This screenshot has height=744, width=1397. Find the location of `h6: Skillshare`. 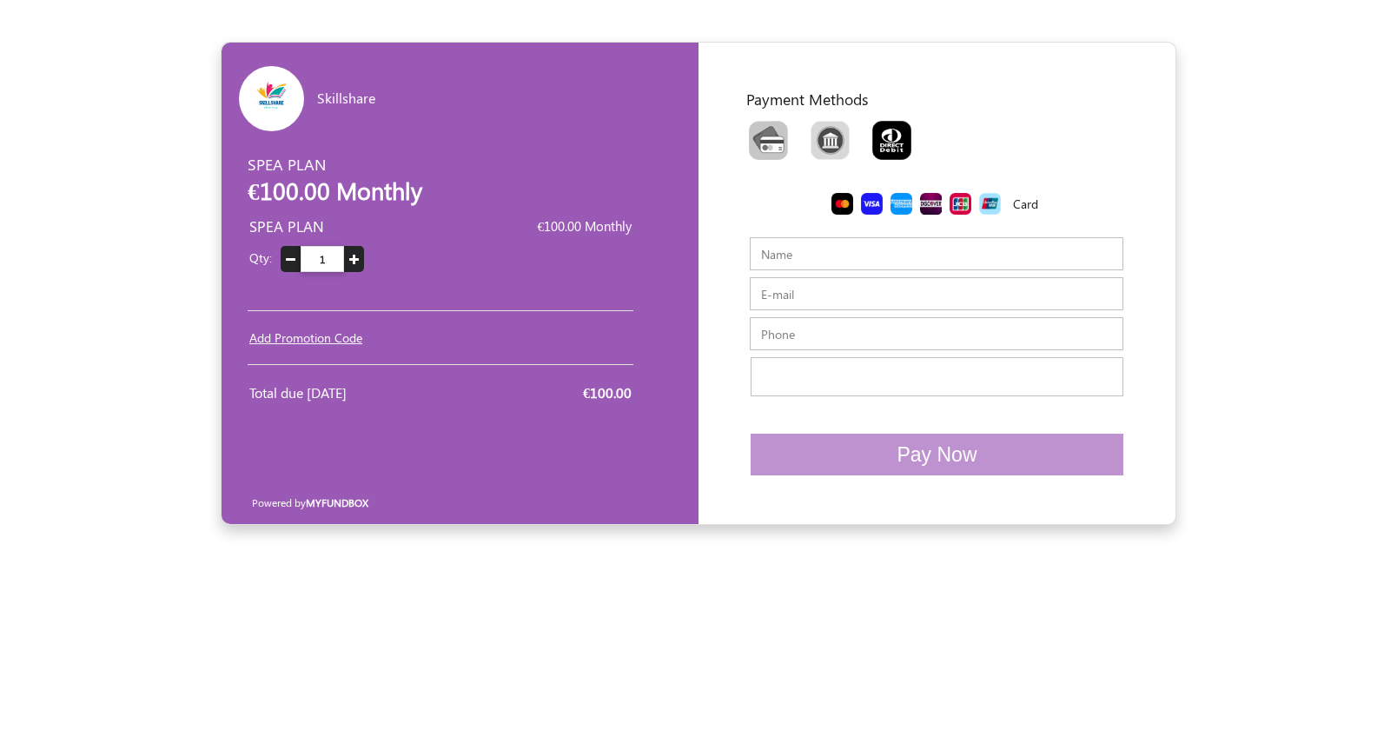

h6: Skillshare is located at coordinates (428, 97).